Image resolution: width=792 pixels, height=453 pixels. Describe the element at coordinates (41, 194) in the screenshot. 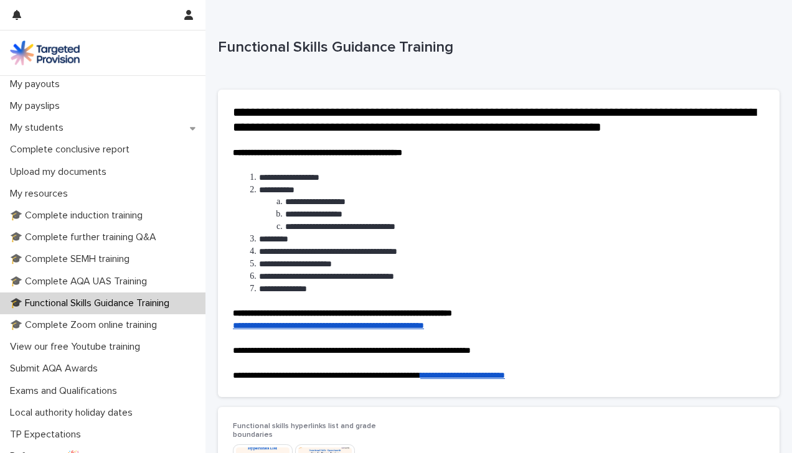

I see `p: My resources` at that location.